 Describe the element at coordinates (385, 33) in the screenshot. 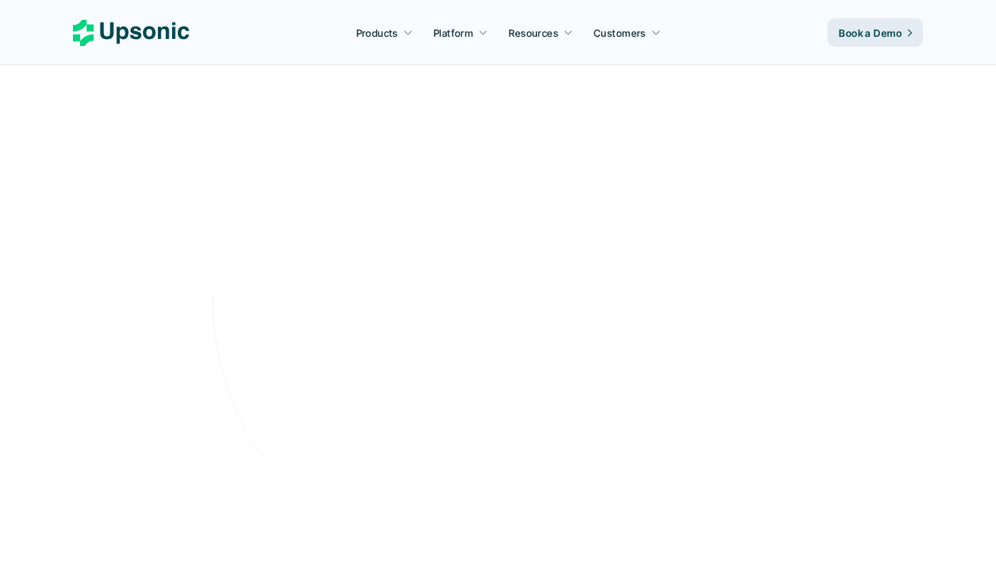

I see `a: Products` at that location.